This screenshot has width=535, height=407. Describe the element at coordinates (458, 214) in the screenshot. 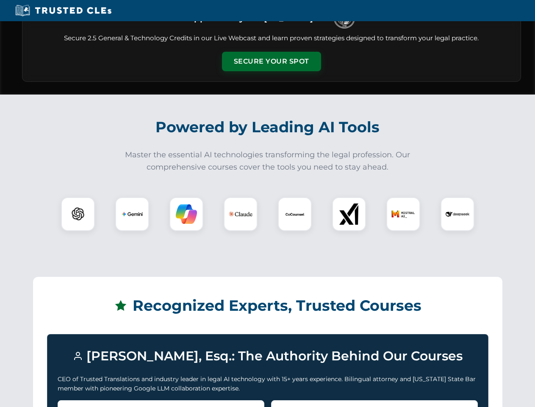

I see `div: DeepSeek` at that location.